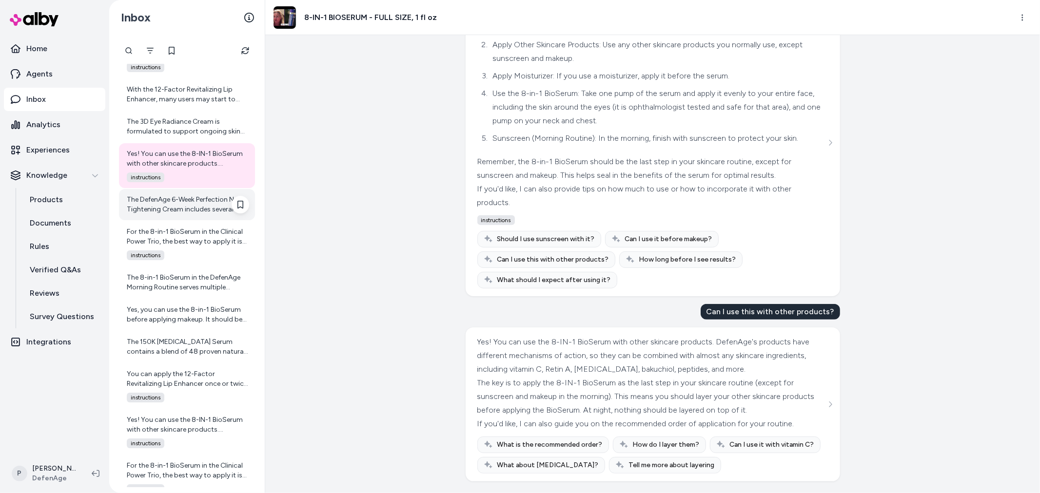 Image resolution: width=1040 pixels, height=493 pixels. I want to click on p: Knowledge, so click(47, 175).